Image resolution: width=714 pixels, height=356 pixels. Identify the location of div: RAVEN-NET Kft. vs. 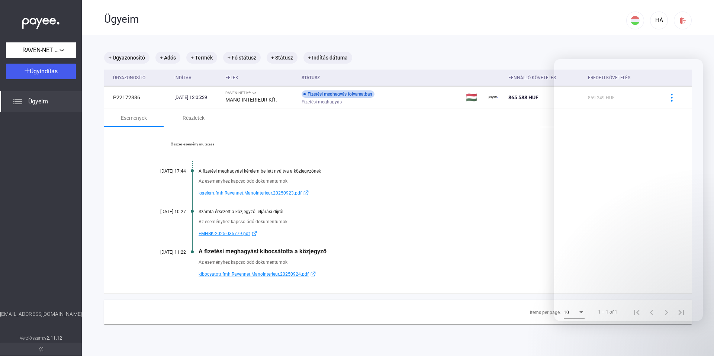
(260, 93).